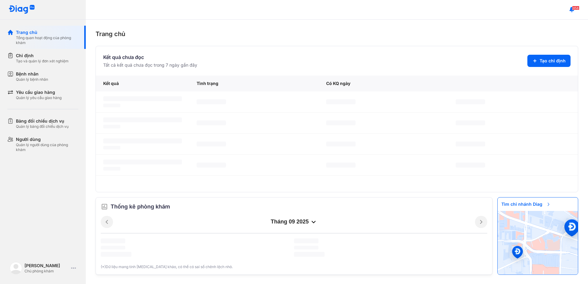  Describe the element at coordinates (140, 207) in the screenshot. I see `span: Thống kê phòng khám` at that location.